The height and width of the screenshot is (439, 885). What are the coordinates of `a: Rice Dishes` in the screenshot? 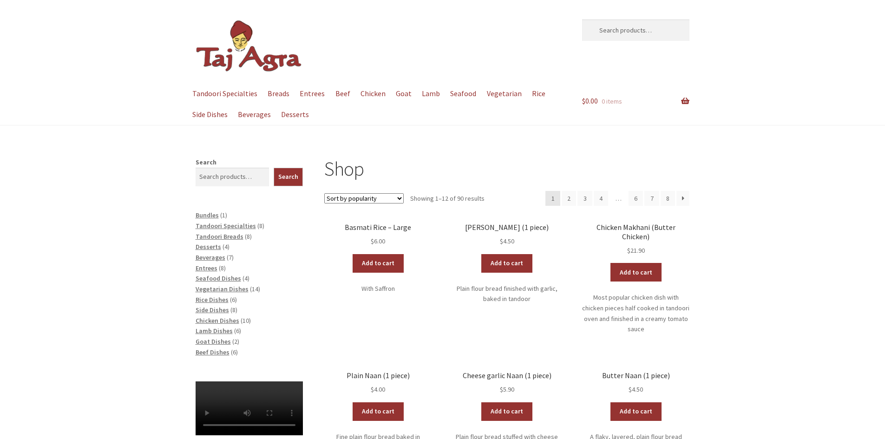 It's located at (212, 300).